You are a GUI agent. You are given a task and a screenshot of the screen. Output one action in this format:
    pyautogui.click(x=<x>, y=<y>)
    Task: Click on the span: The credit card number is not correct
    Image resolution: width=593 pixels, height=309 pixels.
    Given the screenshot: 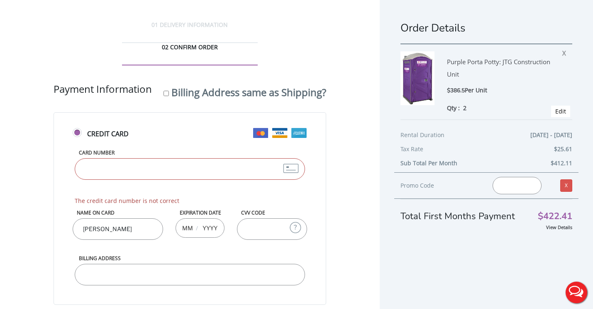 What is the action you would take?
    pyautogui.click(x=190, y=201)
    